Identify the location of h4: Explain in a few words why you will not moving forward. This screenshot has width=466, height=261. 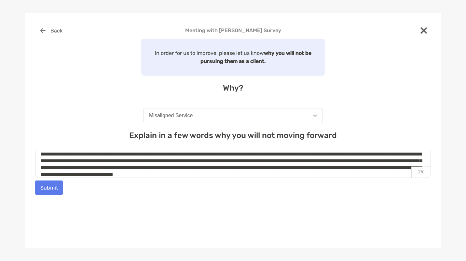
(233, 136).